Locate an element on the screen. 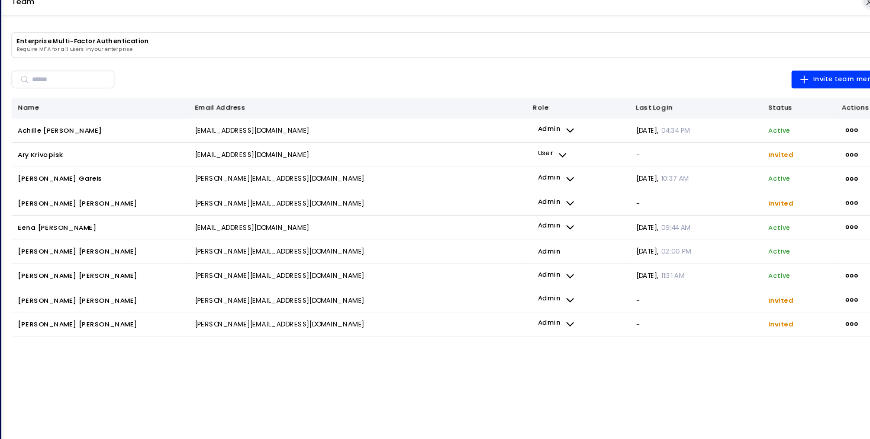  span: 02:00 PM is located at coordinates (658, 247).